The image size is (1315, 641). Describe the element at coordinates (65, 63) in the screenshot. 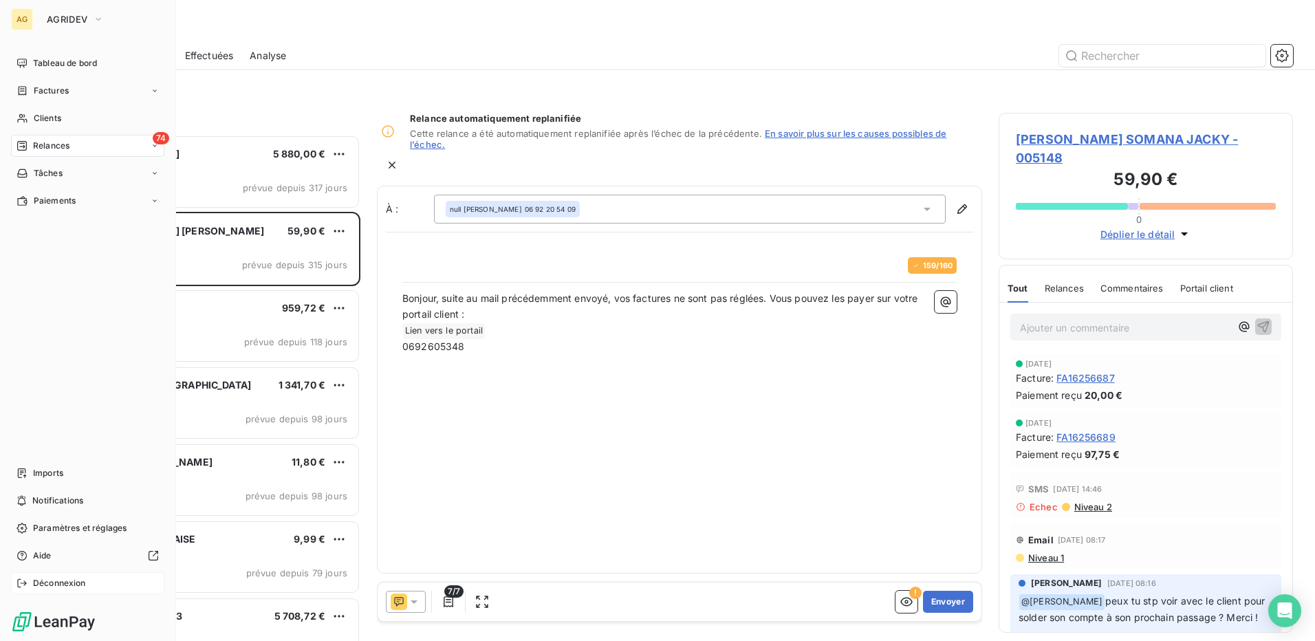

I see `span: Tableau de bord` at that location.